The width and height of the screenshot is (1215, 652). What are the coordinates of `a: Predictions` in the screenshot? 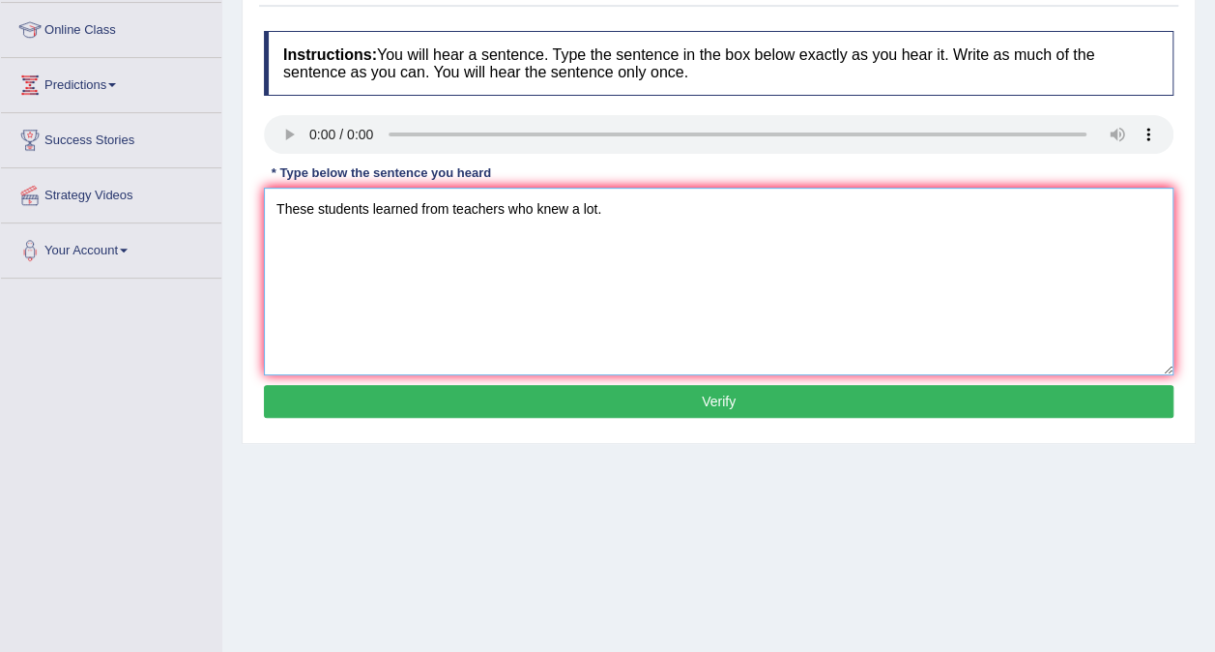 It's located at (111, 82).